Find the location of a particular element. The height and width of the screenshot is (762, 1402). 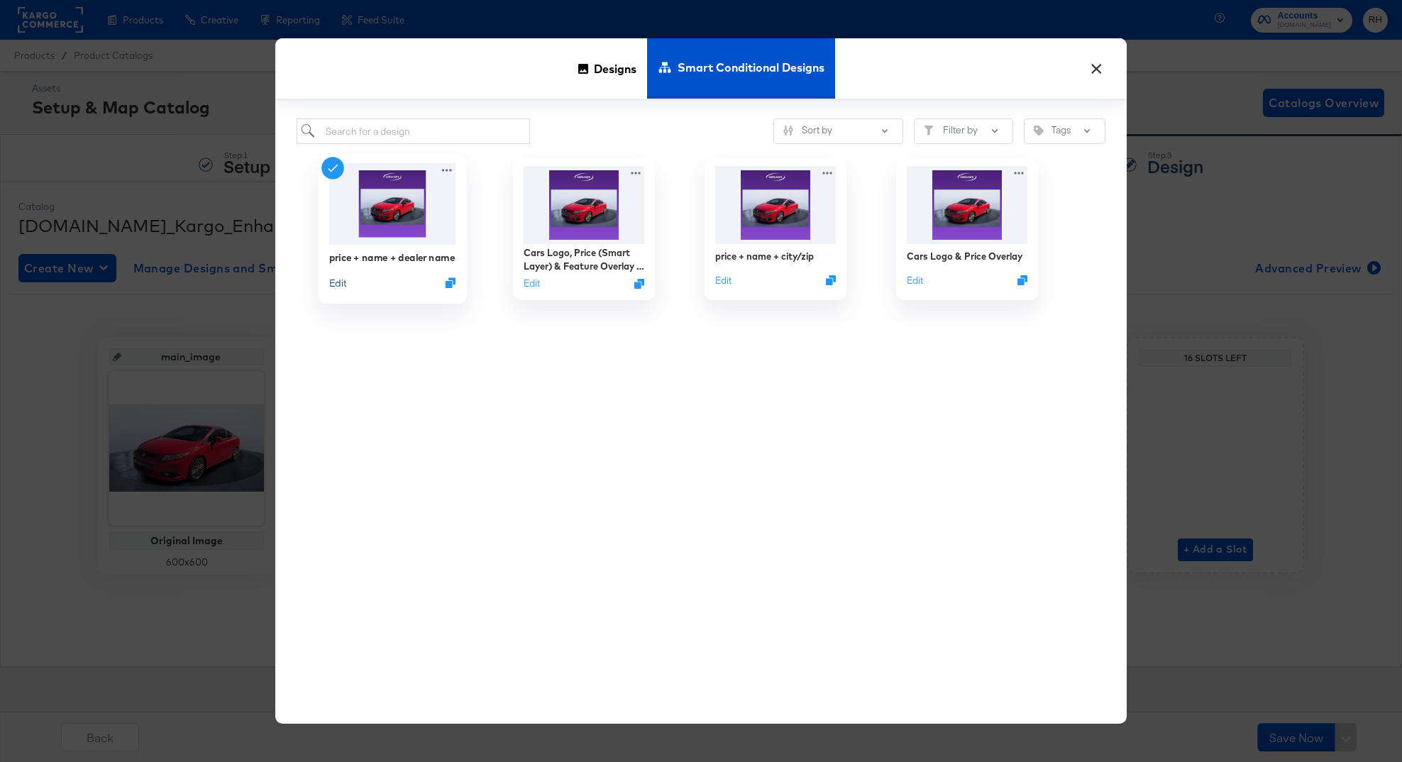

svg: Filter is located at coordinates (929, 131).